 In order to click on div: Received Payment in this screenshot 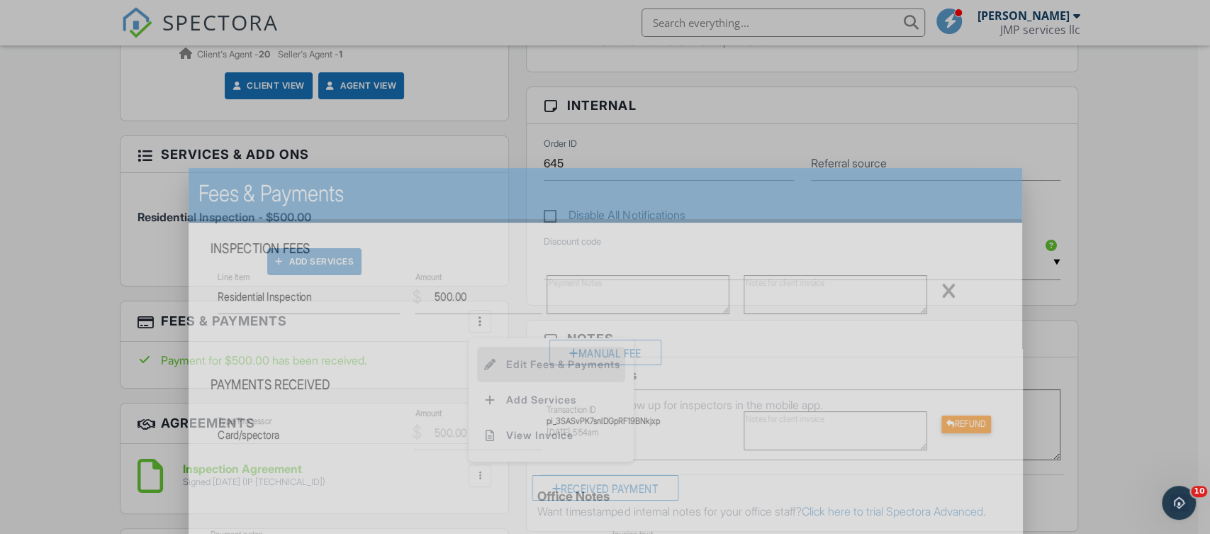, I will do `click(605, 488)`.